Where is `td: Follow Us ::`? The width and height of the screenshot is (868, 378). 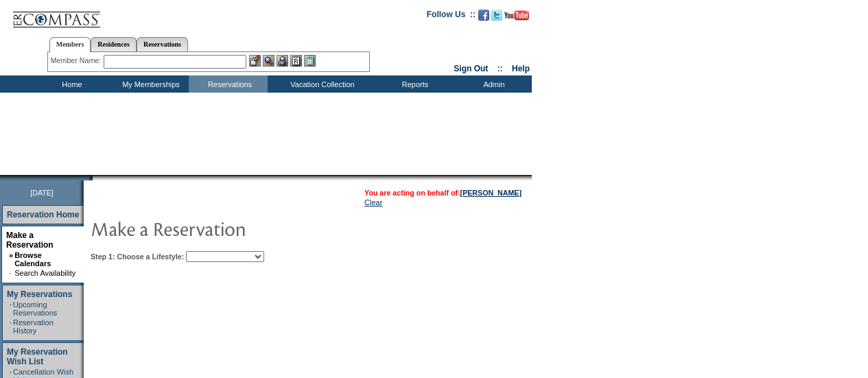
td: Follow Us :: is located at coordinates (451, 16).